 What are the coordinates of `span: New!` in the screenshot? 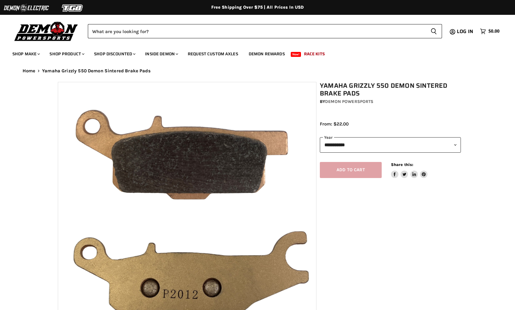 It's located at (296, 54).